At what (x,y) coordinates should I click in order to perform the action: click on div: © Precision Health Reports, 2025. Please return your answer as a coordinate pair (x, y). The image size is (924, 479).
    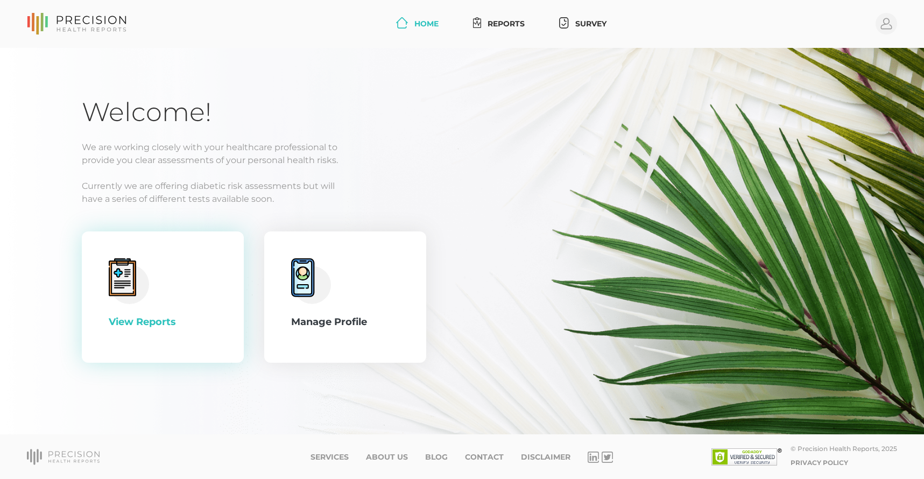
    Looking at the image, I should click on (844, 448).